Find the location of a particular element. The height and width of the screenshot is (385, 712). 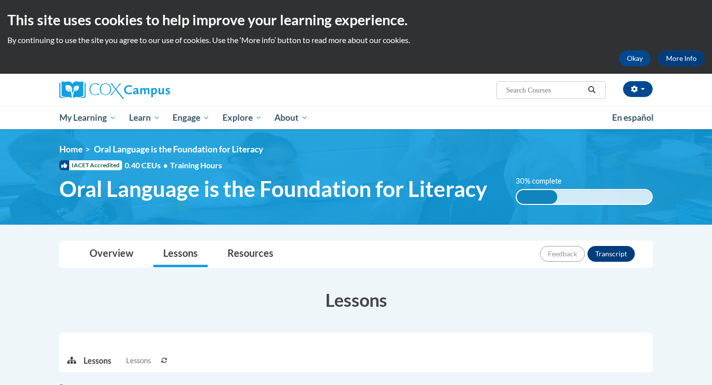

span: My Learning is located at coordinates (88, 118).